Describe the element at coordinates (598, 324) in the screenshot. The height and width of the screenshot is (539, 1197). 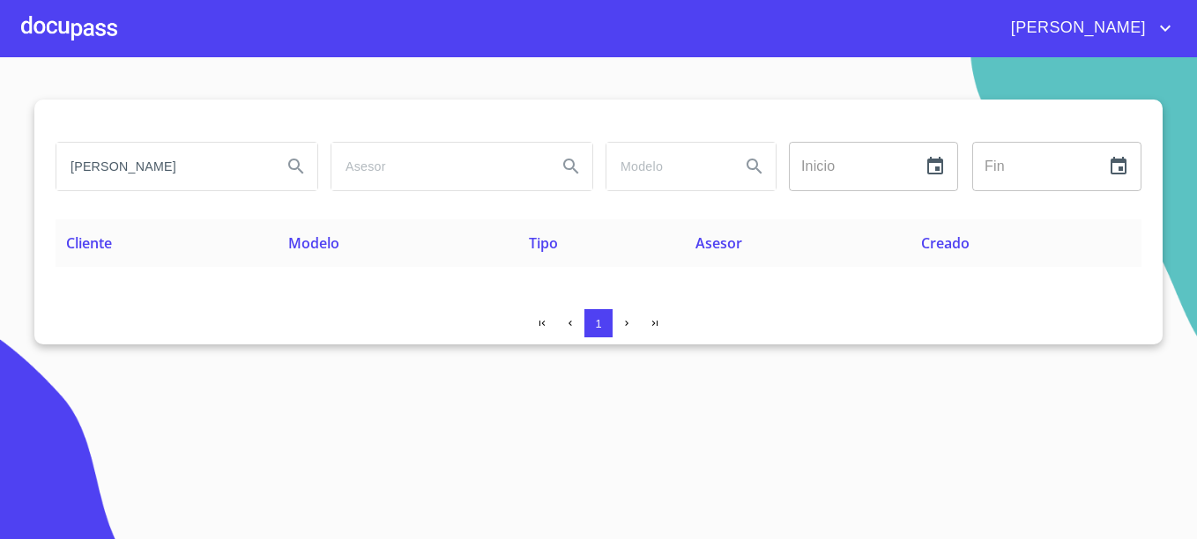
I see `span: 1` at that location.